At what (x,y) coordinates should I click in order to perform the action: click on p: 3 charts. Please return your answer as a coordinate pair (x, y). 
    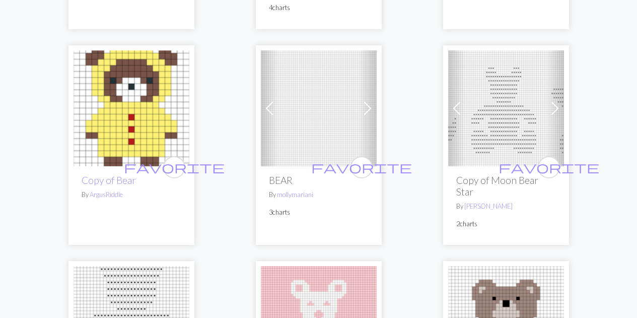
    Looking at the image, I should click on (319, 212).